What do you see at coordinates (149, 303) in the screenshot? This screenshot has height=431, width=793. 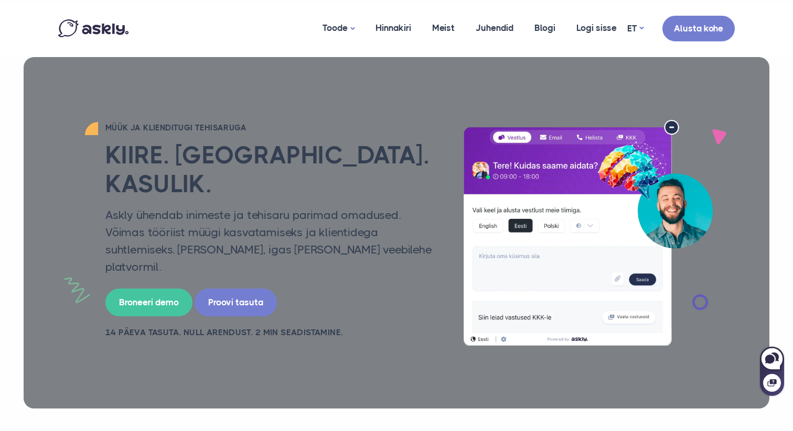 I see `a: Broneeri demo` at bounding box center [149, 303].